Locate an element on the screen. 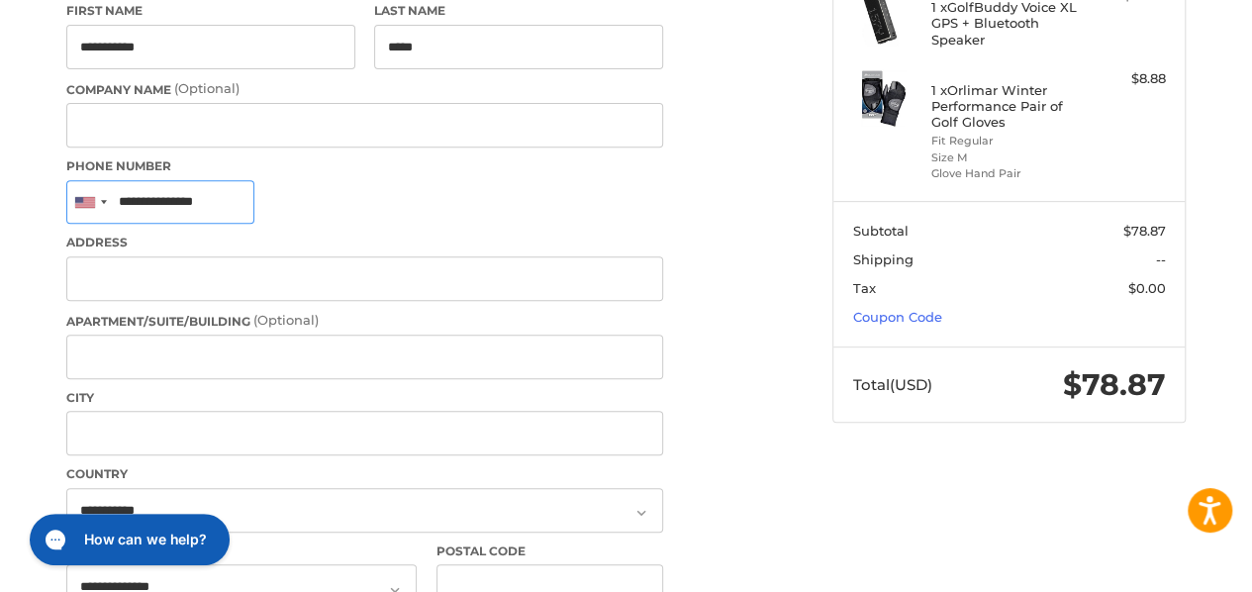 This screenshot has width=1252, height=592. label: Company Name is located at coordinates (364, 89).